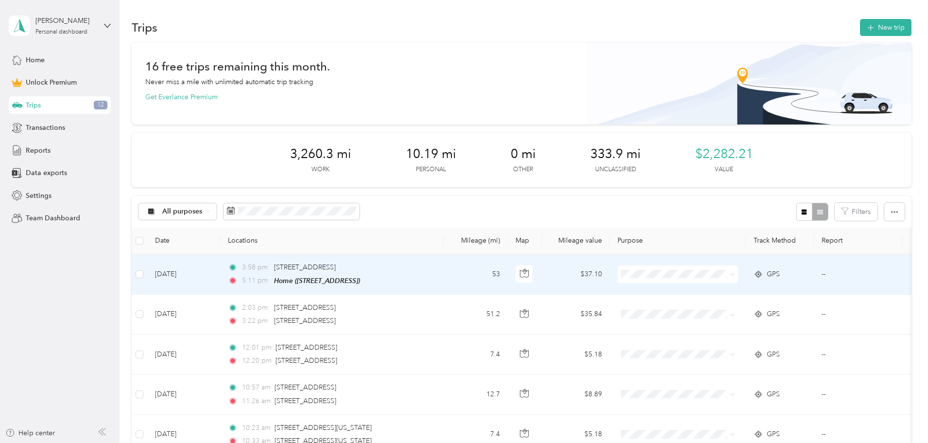 This screenshot has width=928, height=443. Describe the element at coordinates (182, 211) in the screenshot. I see `span: All purposes` at that location.